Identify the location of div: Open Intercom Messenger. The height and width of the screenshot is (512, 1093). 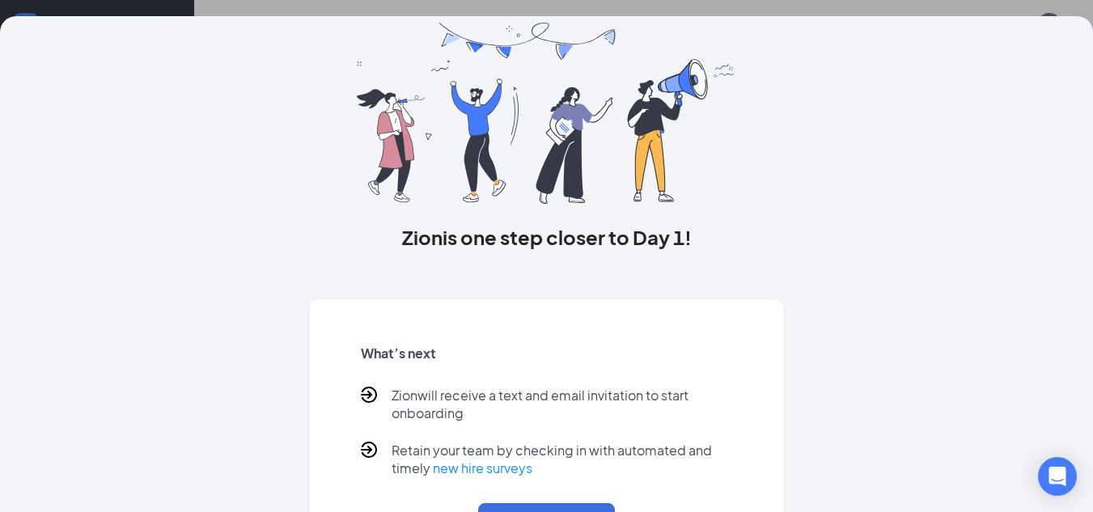
(1057, 476).